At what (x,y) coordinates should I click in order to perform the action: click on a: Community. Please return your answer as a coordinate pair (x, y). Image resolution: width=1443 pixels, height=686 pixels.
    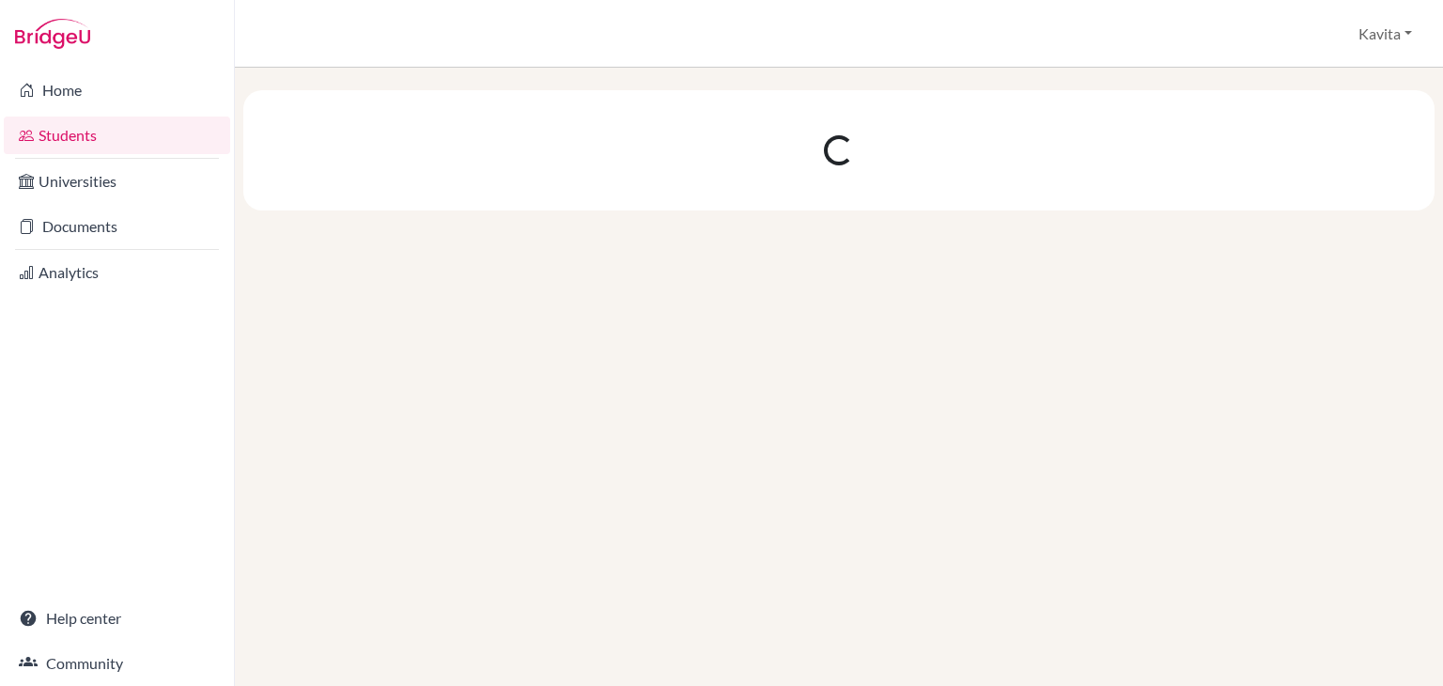
    Looking at the image, I should click on (116, 663).